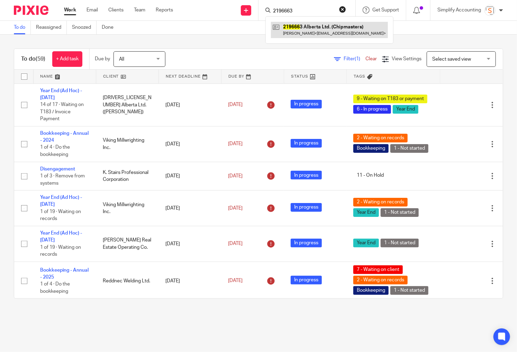 The height and width of the screenshot is (352, 517). What do you see at coordinates (358, 59) in the screenshot?
I see `span: (1)` at bounding box center [358, 59].